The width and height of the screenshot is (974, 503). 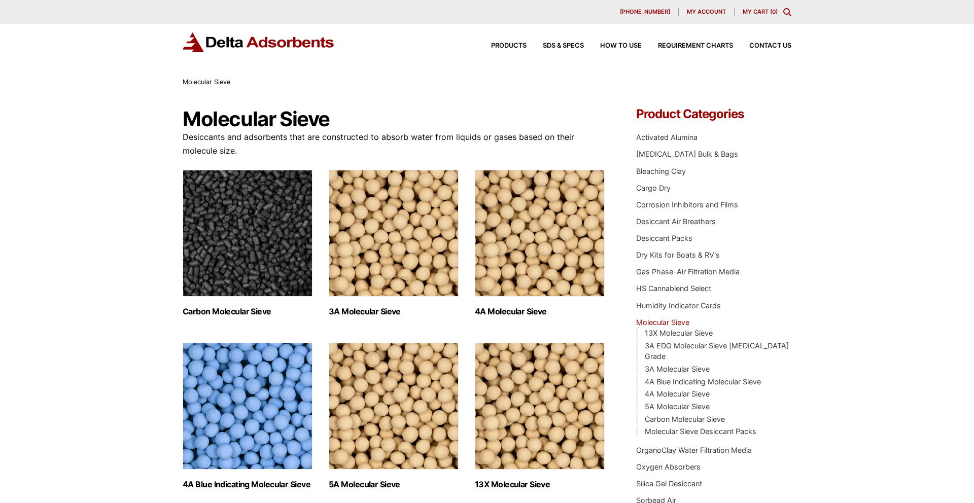 What do you see at coordinates (669, 484) in the screenshot?
I see `a: Silica Gel Desiccant` at bounding box center [669, 484].